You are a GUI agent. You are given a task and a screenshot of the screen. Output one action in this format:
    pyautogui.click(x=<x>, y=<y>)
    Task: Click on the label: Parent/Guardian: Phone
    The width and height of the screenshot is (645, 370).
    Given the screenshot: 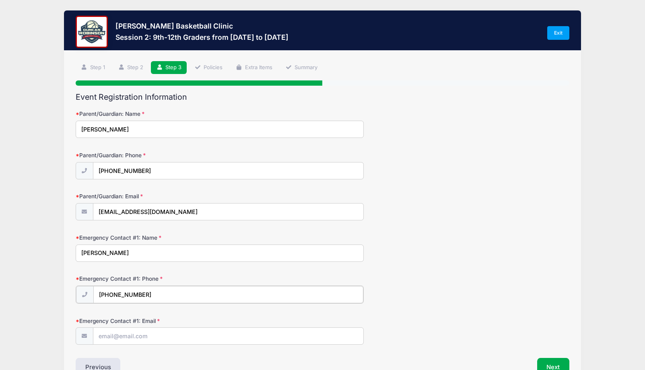 What is the action you would take?
    pyautogui.click(x=158, y=155)
    